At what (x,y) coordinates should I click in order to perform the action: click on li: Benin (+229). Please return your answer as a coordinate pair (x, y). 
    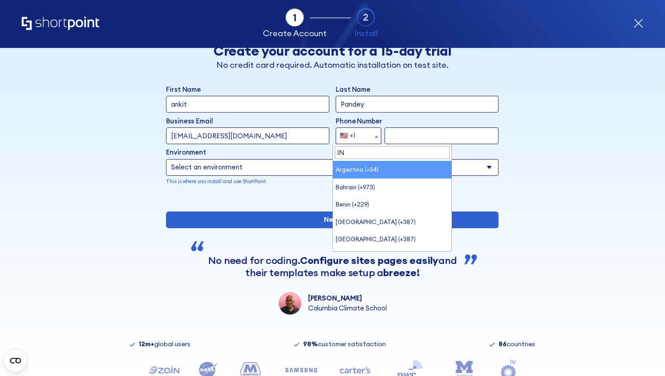
    Looking at the image, I should click on (392, 205).